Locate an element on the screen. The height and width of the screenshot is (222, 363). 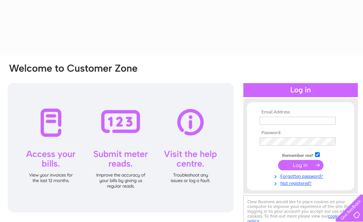
td: Remember me? is located at coordinates (300, 155).